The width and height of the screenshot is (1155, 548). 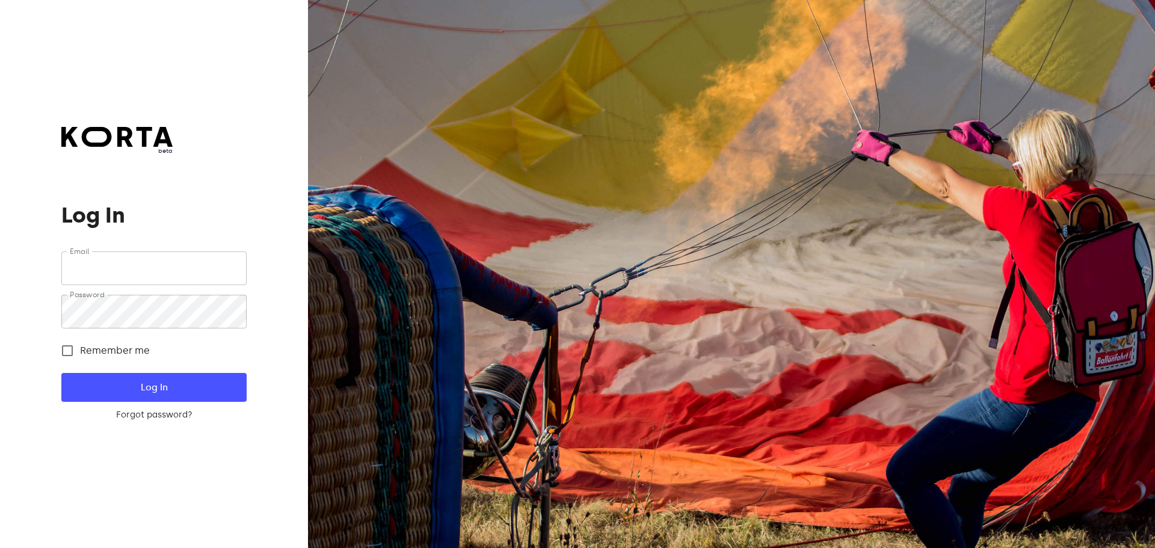 I want to click on a: Forgot password?, so click(x=153, y=415).